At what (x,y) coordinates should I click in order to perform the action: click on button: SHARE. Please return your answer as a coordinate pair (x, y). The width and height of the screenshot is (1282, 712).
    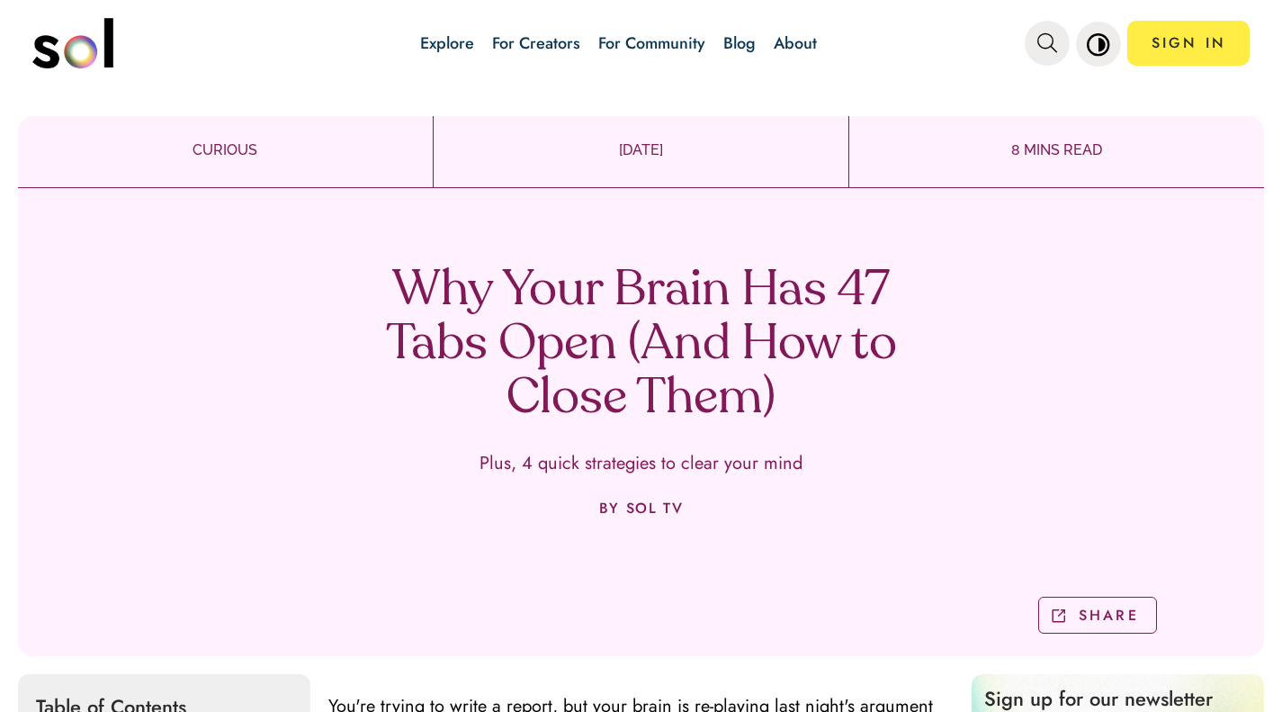
    Looking at the image, I should click on (1098, 615).